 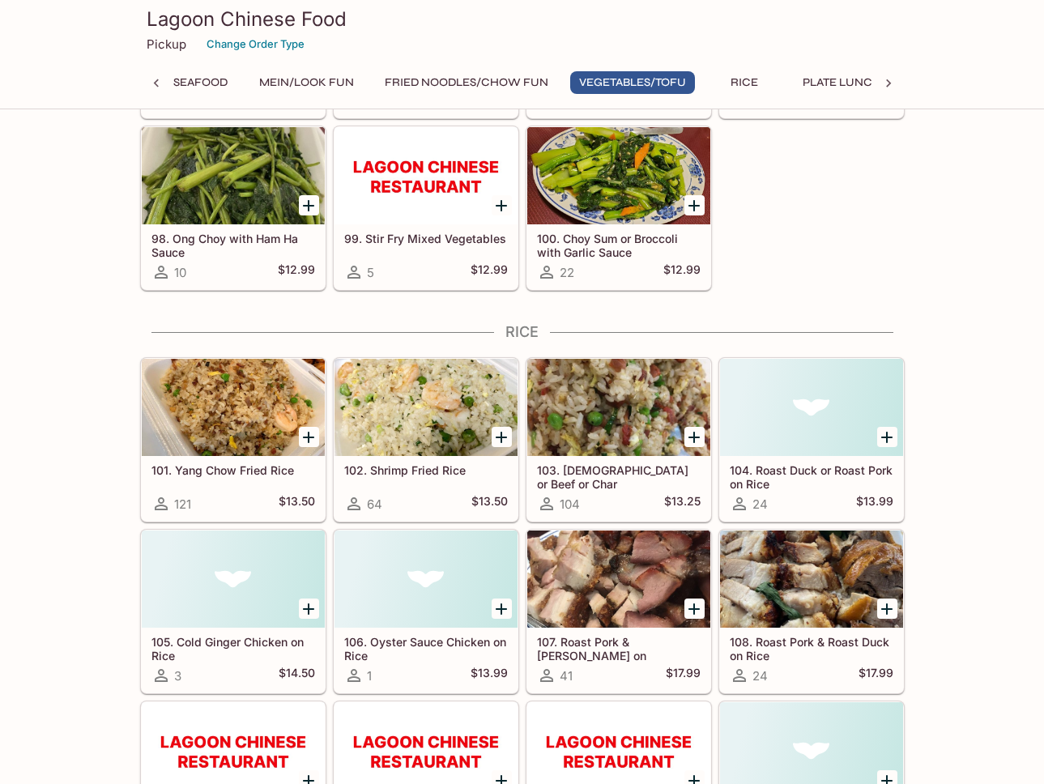 What do you see at coordinates (811, 611) in the screenshot?
I see `a: 108. Roast Pork & Roast Duck on Rice24$17.99` at bounding box center [811, 611].